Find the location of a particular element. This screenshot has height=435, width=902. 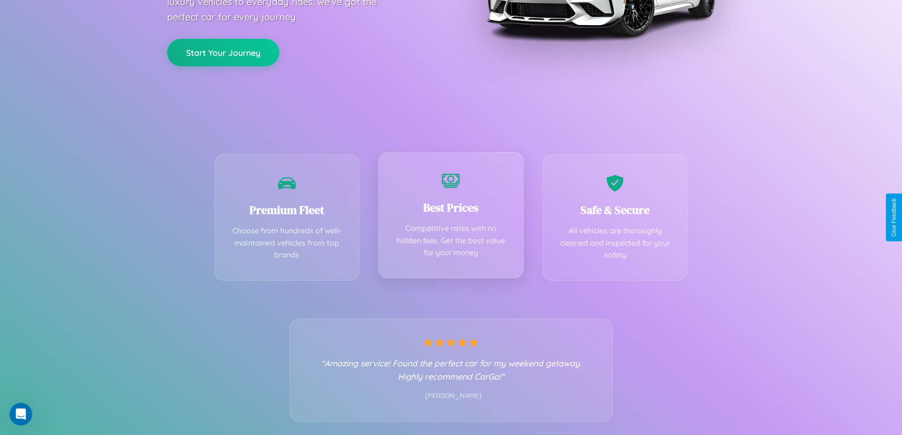

h3: Safe & Secure is located at coordinates (615, 210).